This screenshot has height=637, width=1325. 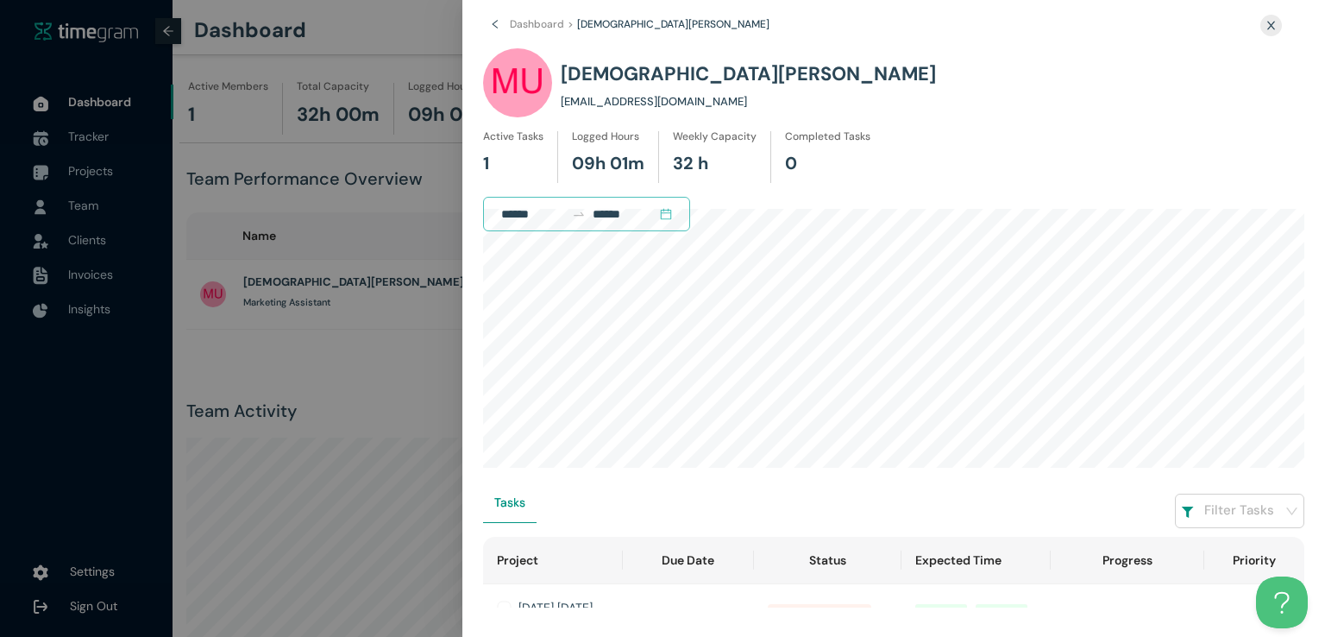 What do you see at coordinates (606, 136) in the screenshot?
I see `h1: Logged Hours` at bounding box center [606, 136].